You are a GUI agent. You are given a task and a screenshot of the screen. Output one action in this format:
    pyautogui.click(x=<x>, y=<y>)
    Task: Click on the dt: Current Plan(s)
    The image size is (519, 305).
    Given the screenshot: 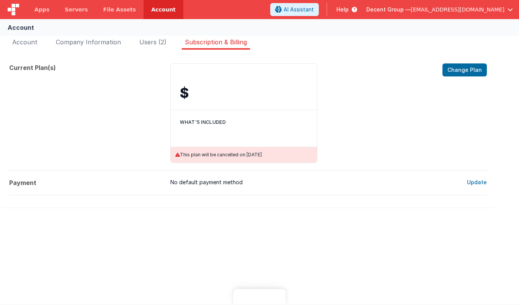 What is the action you would take?
    pyautogui.click(x=86, y=113)
    